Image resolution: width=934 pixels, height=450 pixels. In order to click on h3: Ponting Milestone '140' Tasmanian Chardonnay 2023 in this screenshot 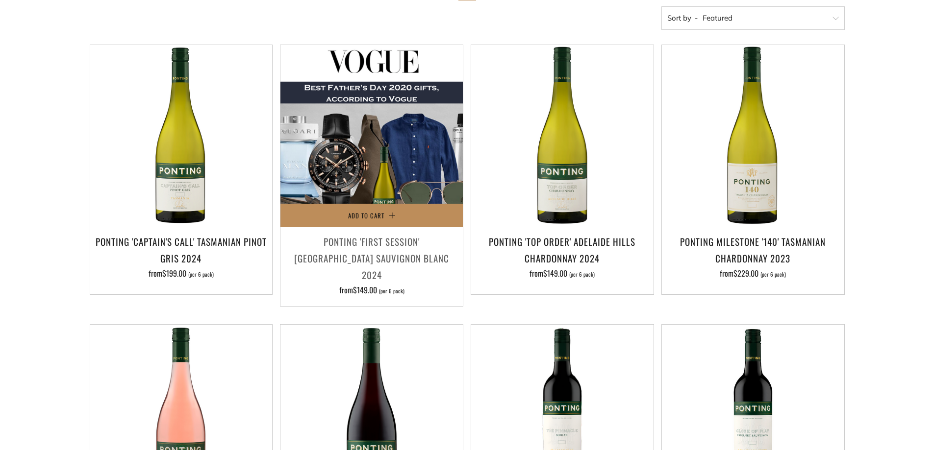, I will do `click(753, 250)`.